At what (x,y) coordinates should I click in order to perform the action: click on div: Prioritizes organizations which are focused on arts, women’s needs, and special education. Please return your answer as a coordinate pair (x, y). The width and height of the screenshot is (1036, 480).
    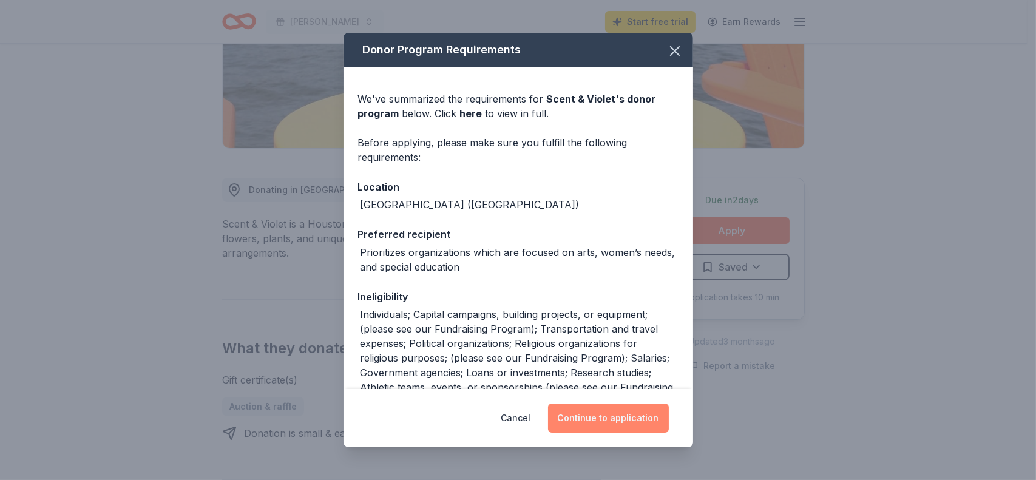
    Looking at the image, I should click on (519, 260).